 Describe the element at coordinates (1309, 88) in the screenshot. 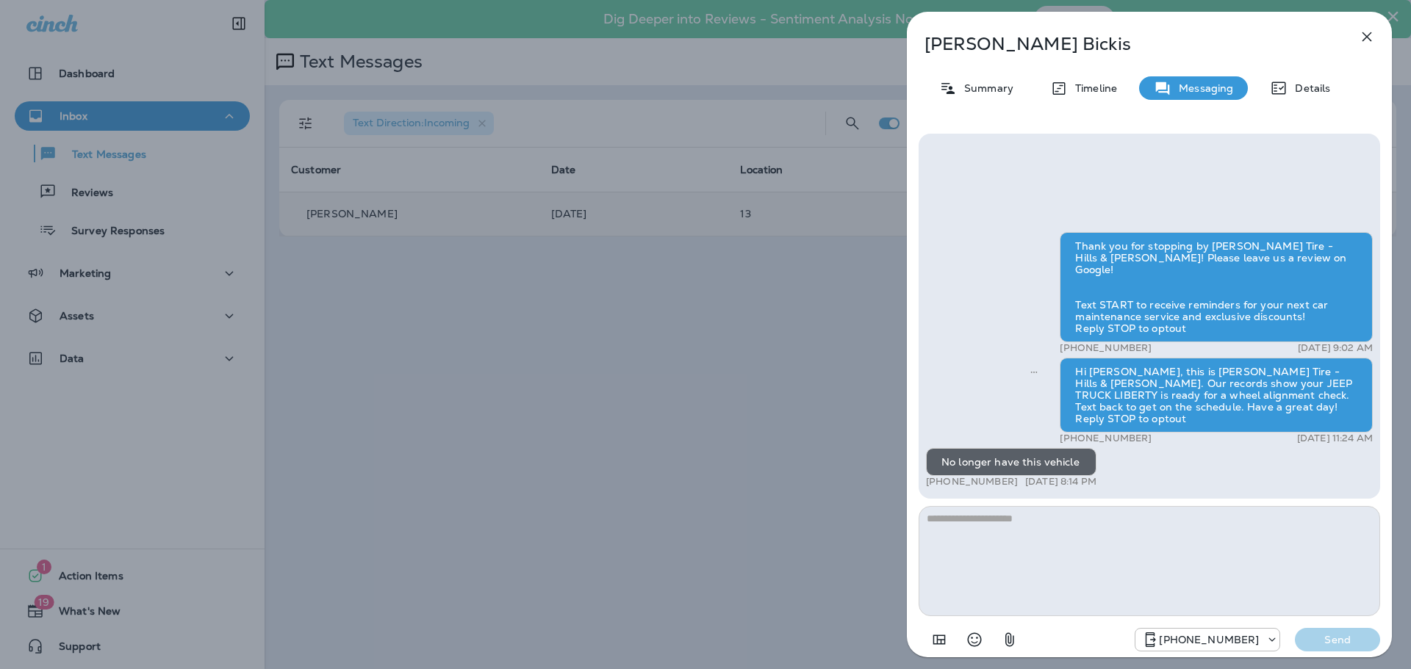

I see `p: Details` at that location.